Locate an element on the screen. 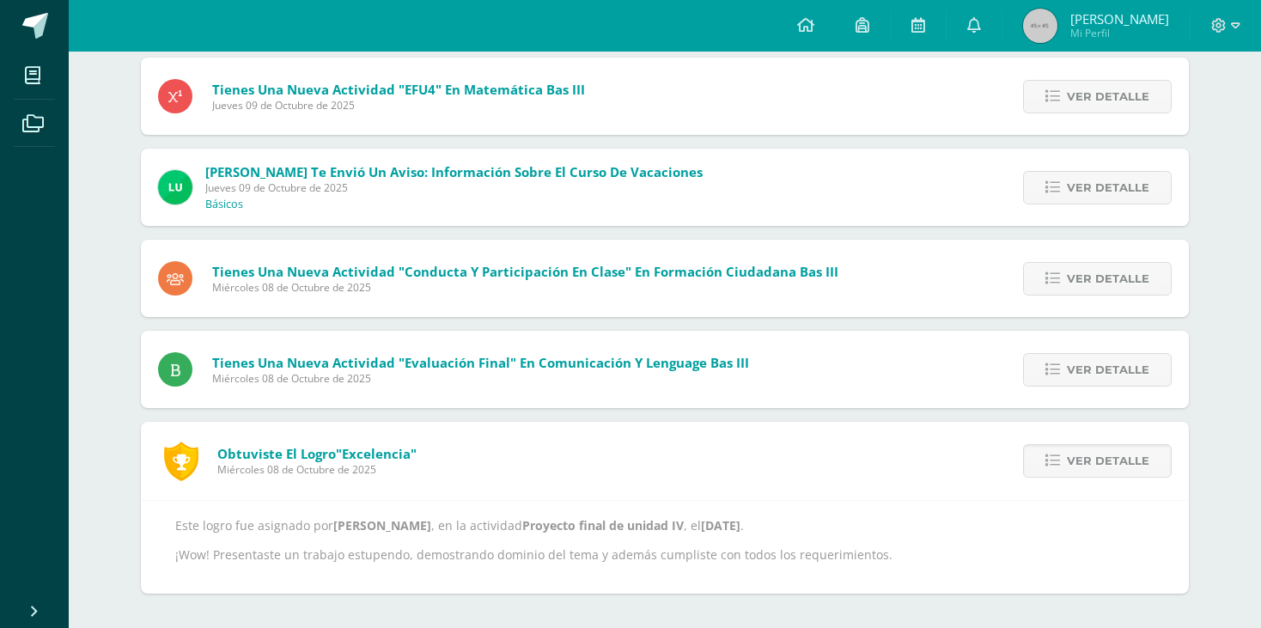 This screenshot has width=1261, height=628. strong: Proyecto final de unidad IV is located at coordinates (603, 525).